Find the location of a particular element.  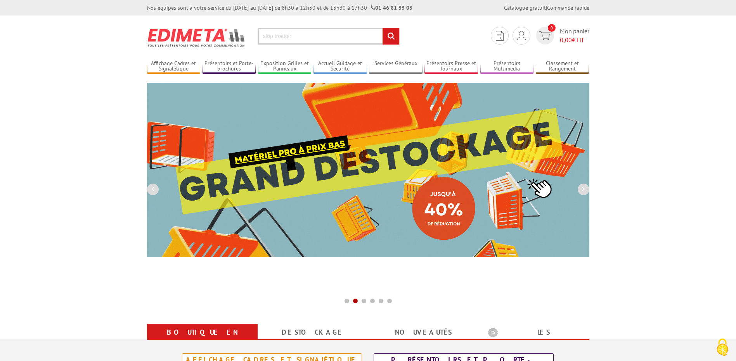

b: Les promotions is located at coordinates (536, 334).